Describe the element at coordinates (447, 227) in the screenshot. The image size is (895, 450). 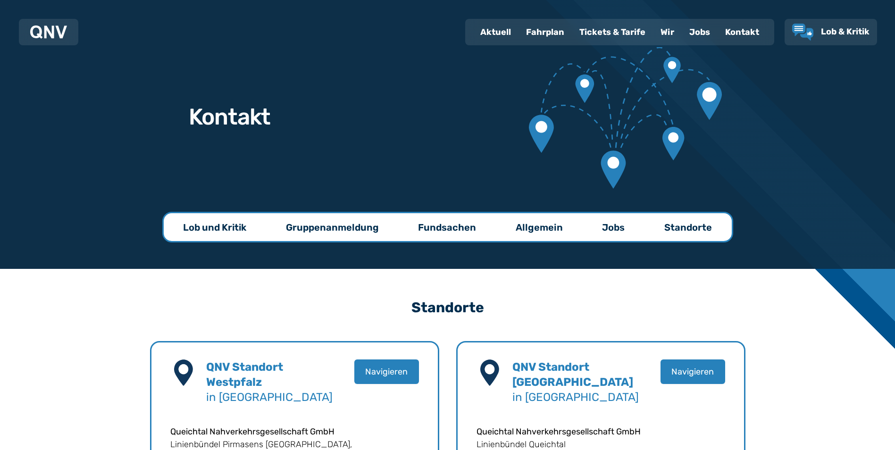
I see `a: Fundsachen` at that location.